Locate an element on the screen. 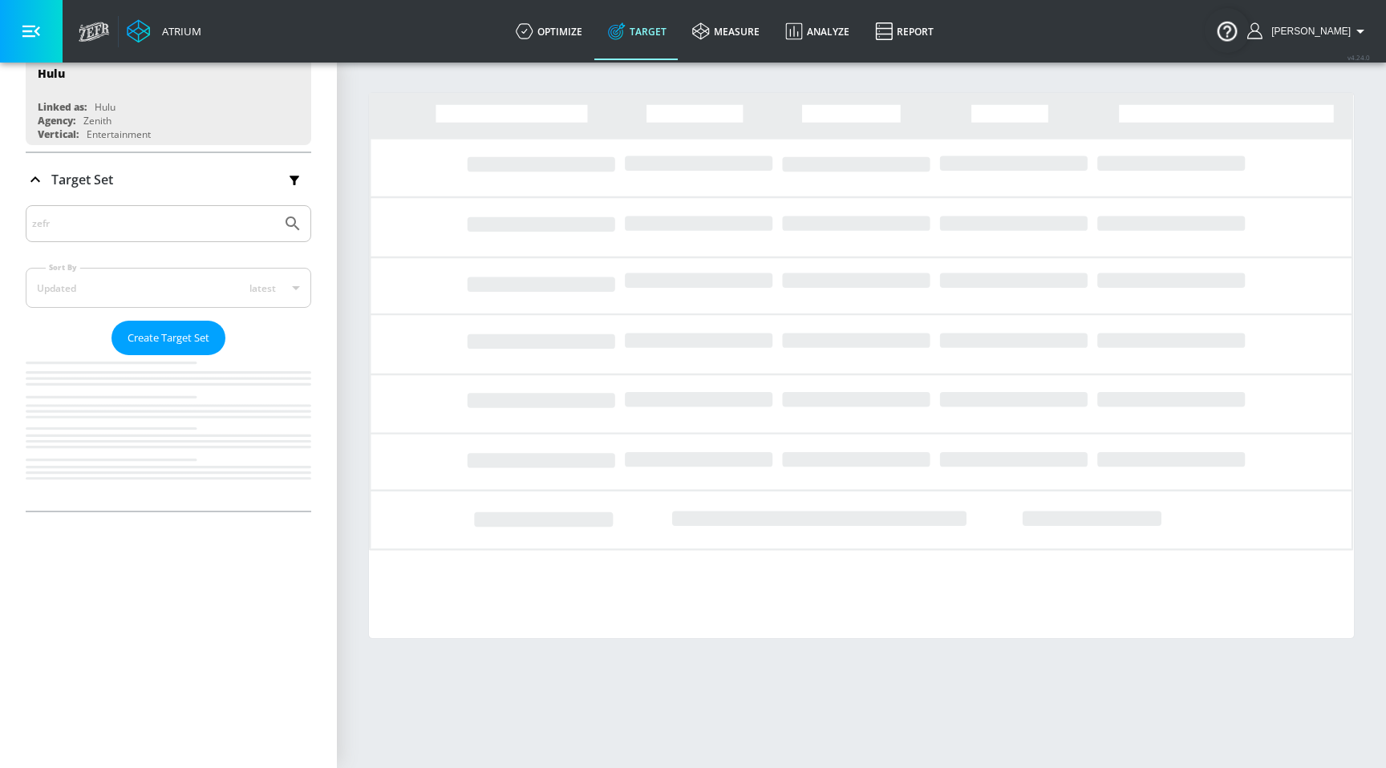 The height and width of the screenshot is (768, 1386). a: Atrium is located at coordinates (164, 31).